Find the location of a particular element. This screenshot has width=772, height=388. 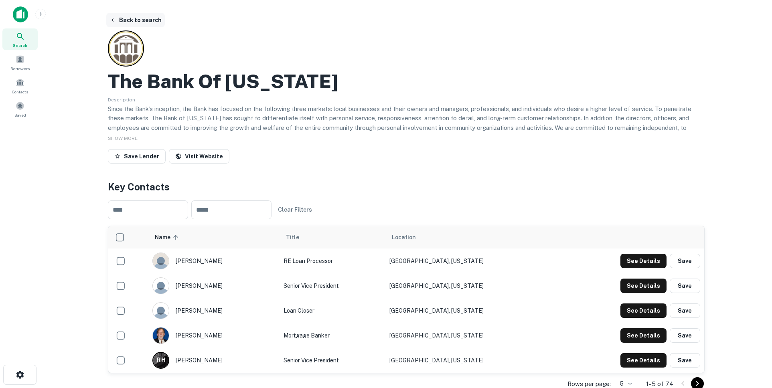

button: Back to search is located at coordinates (135, 20).